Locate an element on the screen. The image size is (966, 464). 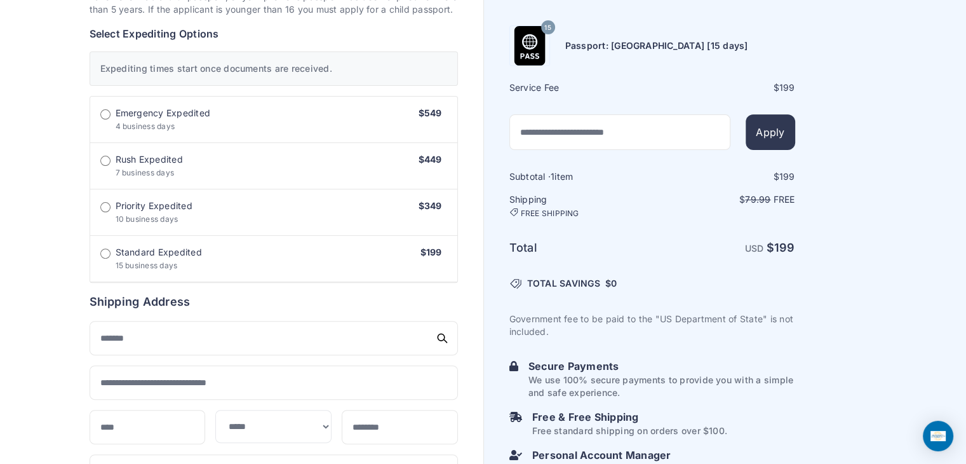
span: Emergency Expedited is located at coordinates (163, 113).